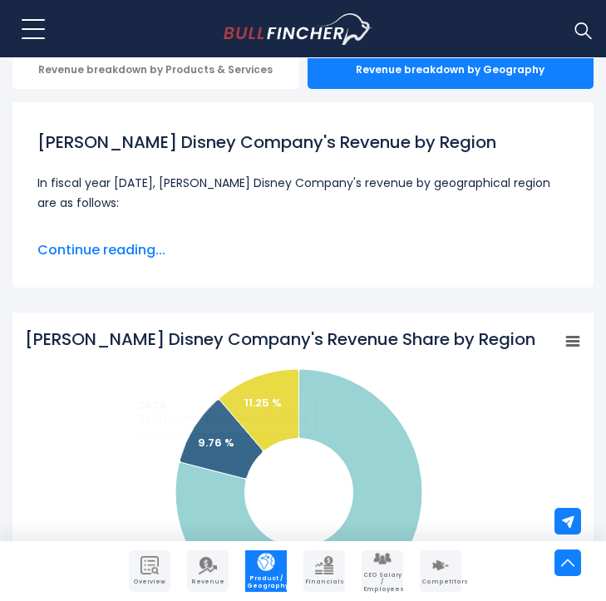 The width and height of the screenshot is (606, 601). What do you see at coordinates (324, 582) in the screenshot?
I see `span: Financials` at bounding box center [324, 582].